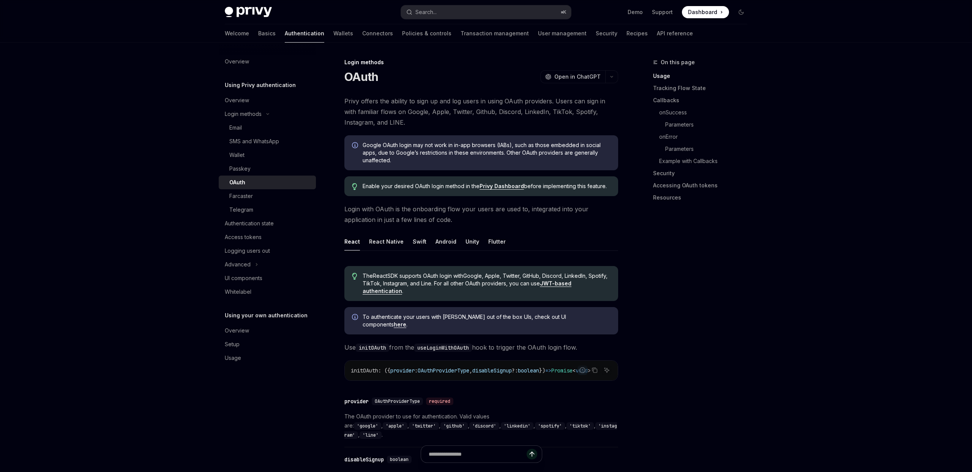 The height and width of the screenshot is (472, 972). Describe the element at coordinates (481, 347) in the screenshot. I see `span: Use from the hook to trigger the OAuth login flow.` at that location.